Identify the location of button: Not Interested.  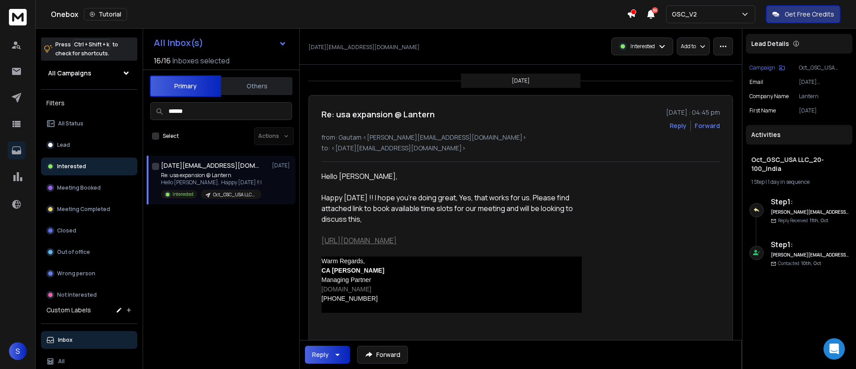
(89, 295).